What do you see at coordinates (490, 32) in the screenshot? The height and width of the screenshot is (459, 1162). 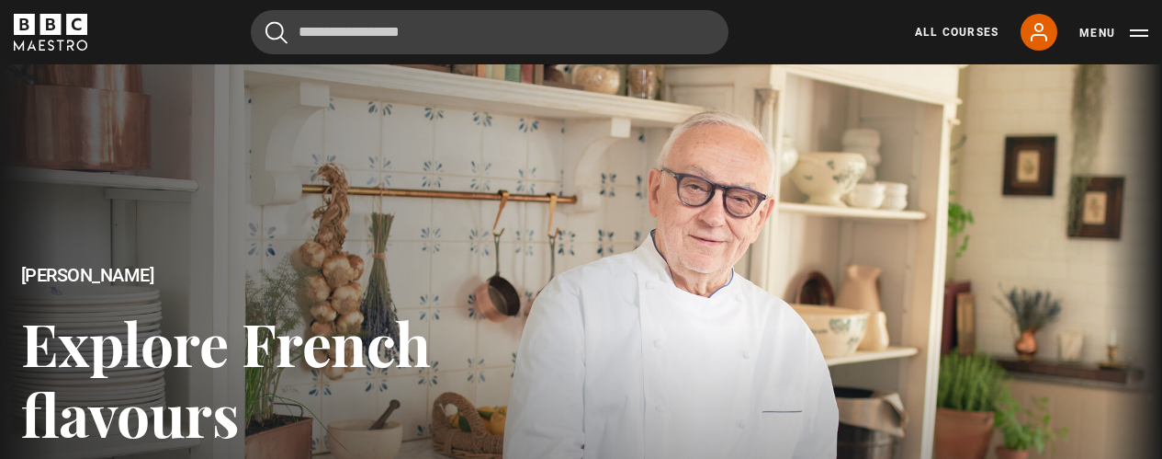 I see `input: Search` at bounding box center [490, 32].